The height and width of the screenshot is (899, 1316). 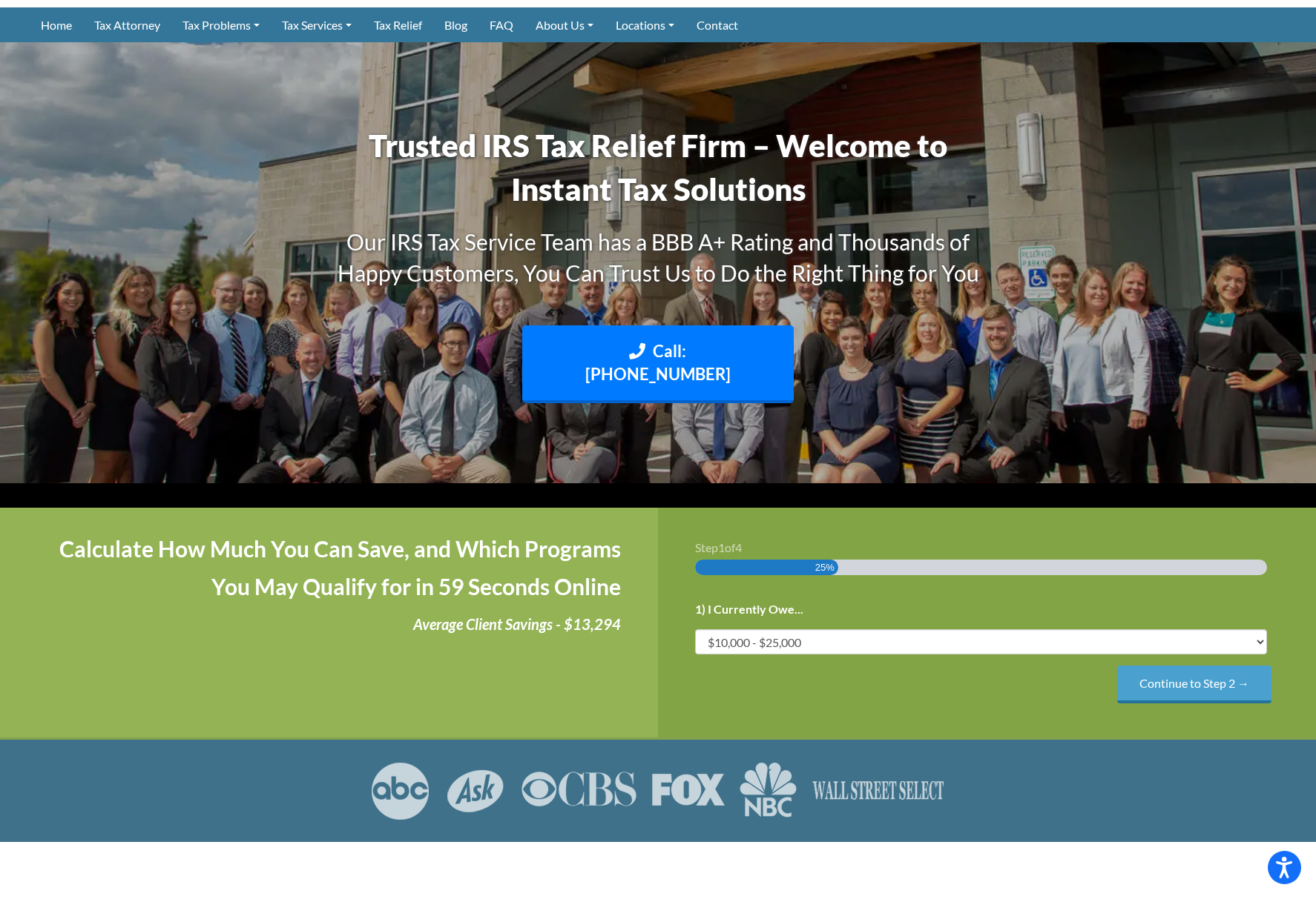 What do you see at coordinates (328, 568) in the screenshot?
I see `h4: Calculate How Much You Can Save, and Which Programs You May Qualify for in 59 Seconds Online` at bounding box center [328, 568].